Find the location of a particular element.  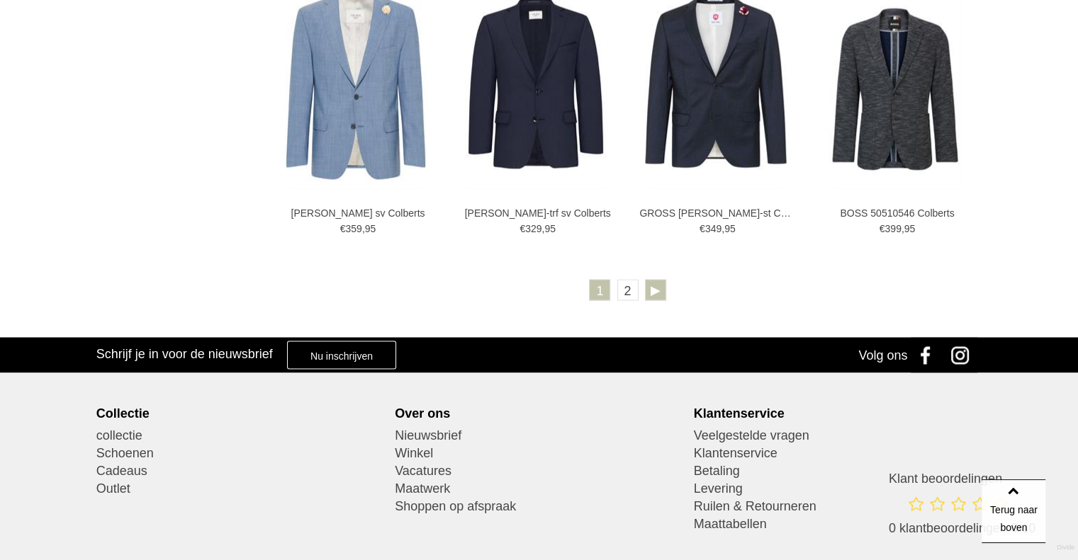

a: Betaling is located at coordinates (837, 470).